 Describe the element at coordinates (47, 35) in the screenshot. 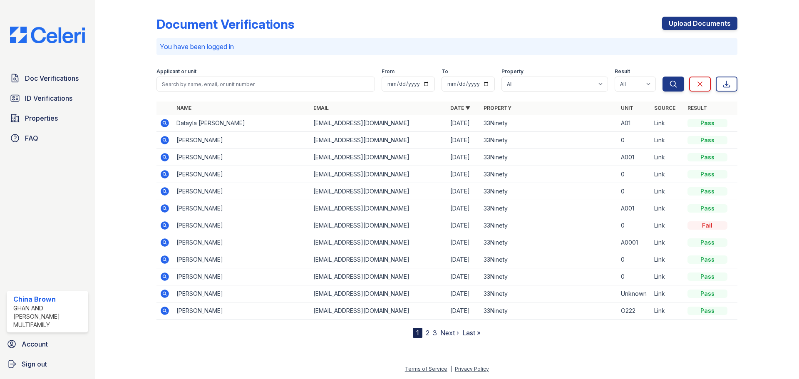

I see `img: CE_Logo_Blue-a8612792a0a2168367f1c8372b55b34899dd931a85d93a1a3d3e32e68fde9ad4.png` at that location.